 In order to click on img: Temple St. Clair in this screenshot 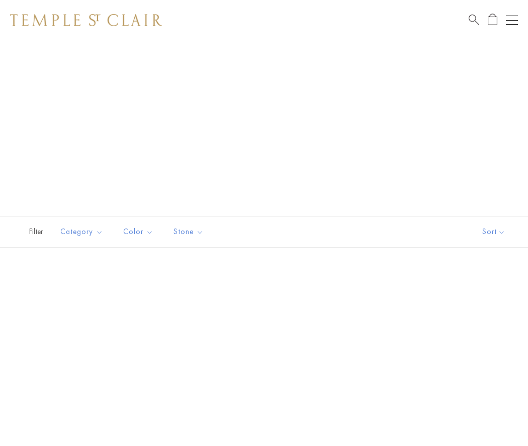, I will do `click(86, 20)`.